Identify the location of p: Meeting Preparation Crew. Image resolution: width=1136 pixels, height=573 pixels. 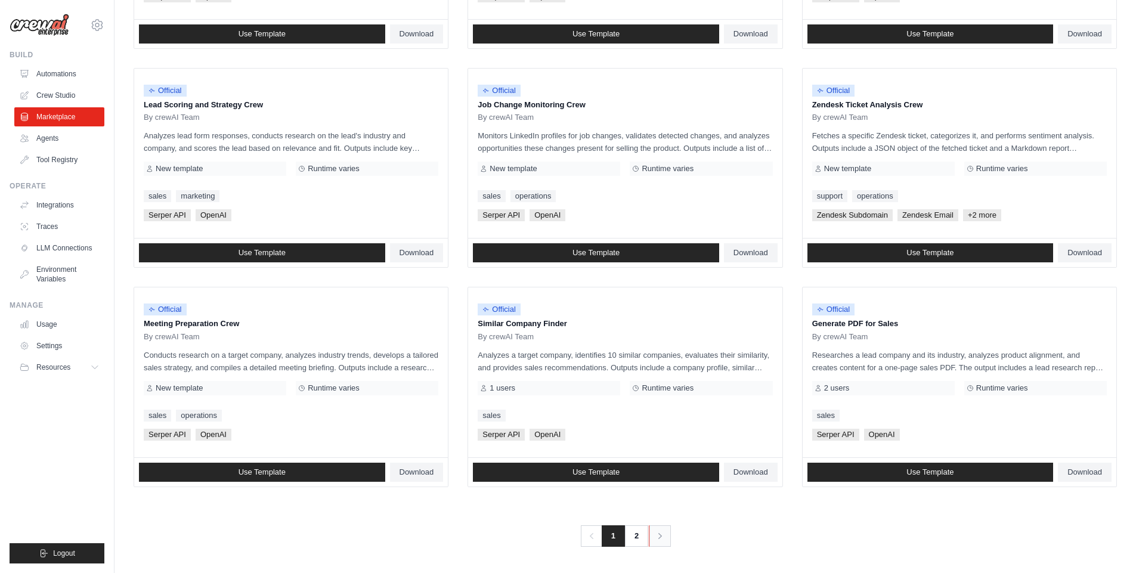
(291, 324).